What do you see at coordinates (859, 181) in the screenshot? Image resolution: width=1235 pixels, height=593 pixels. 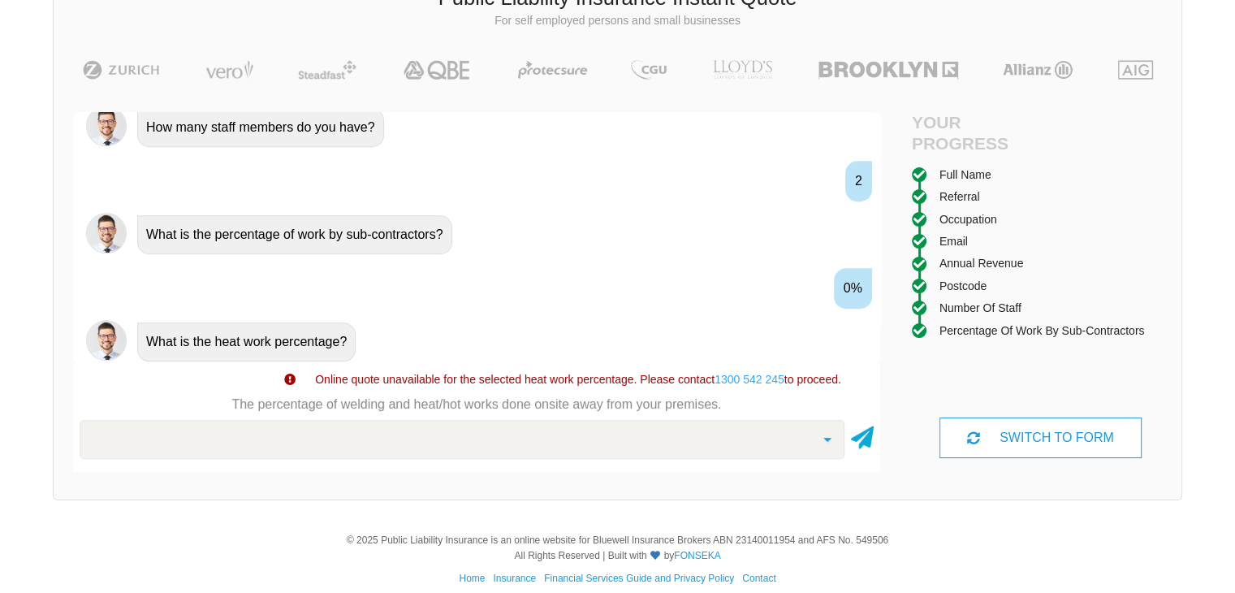 I see `div: 2` at bounding box center [859, 181].